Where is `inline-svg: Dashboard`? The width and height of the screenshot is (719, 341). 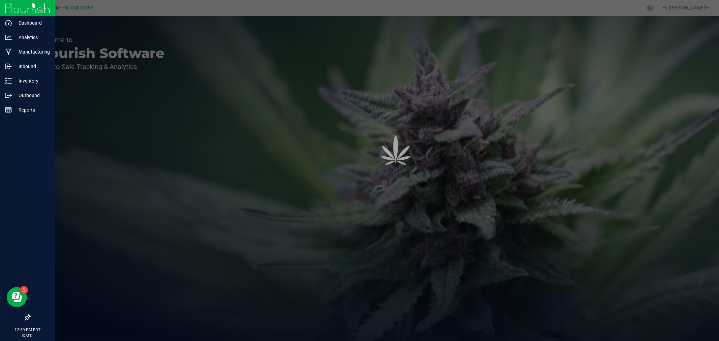 inline-svg: Dashboard is located at coordinates (8, 23).